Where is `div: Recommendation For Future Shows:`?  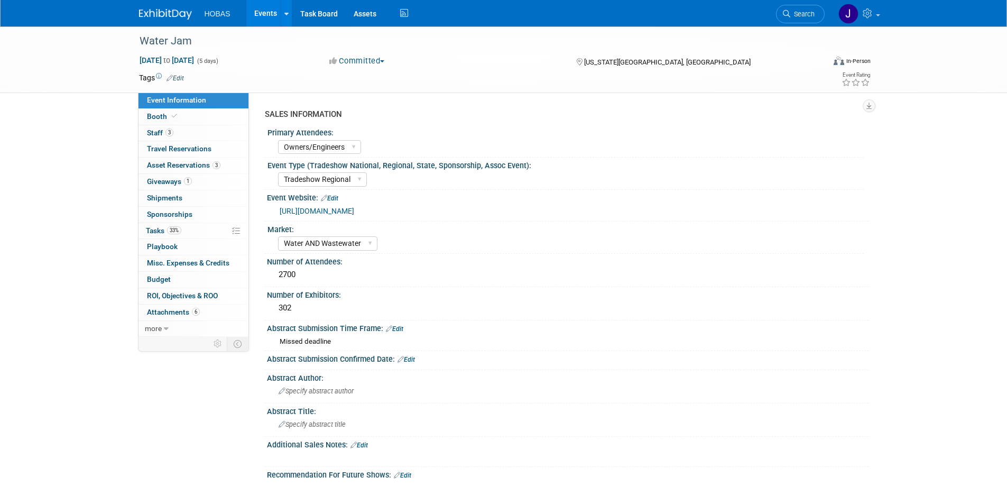
div: Recommendation For Future Shows: is located at coordinates (568, 474).